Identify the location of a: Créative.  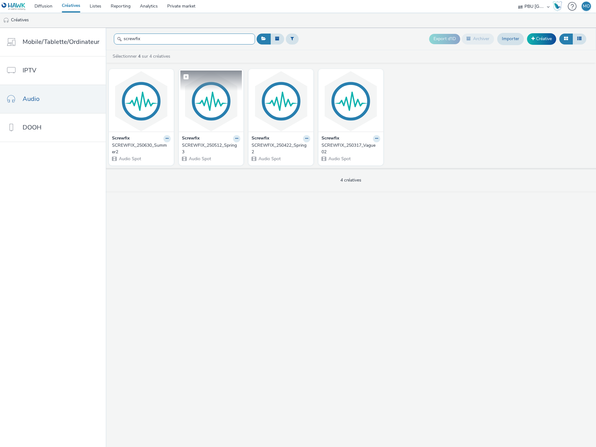
(541, 39).